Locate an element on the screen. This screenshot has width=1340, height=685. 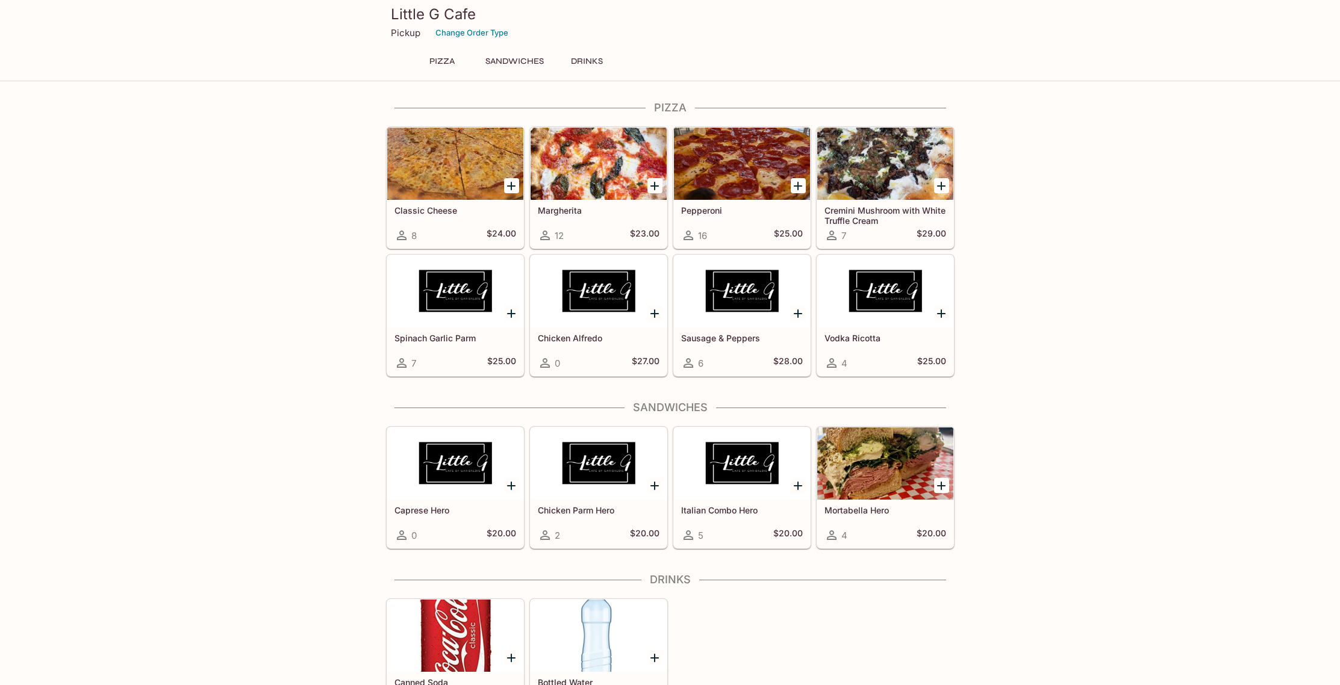
span: 8 is located at coordinates (414, 235).